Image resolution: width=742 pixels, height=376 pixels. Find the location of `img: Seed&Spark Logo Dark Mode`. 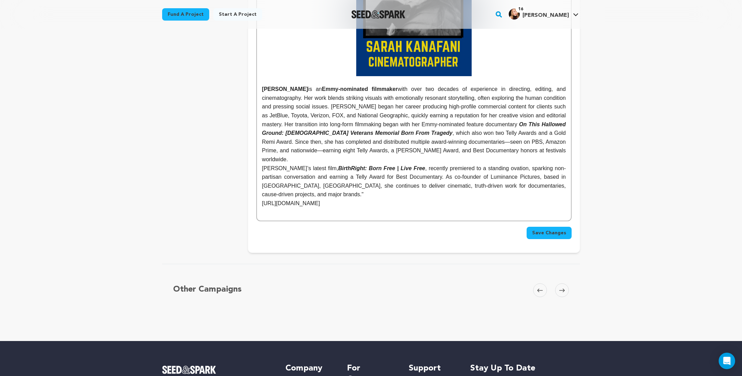

img: Seed&Spark Logo Dark Mode is located at coordinates (378, 14).